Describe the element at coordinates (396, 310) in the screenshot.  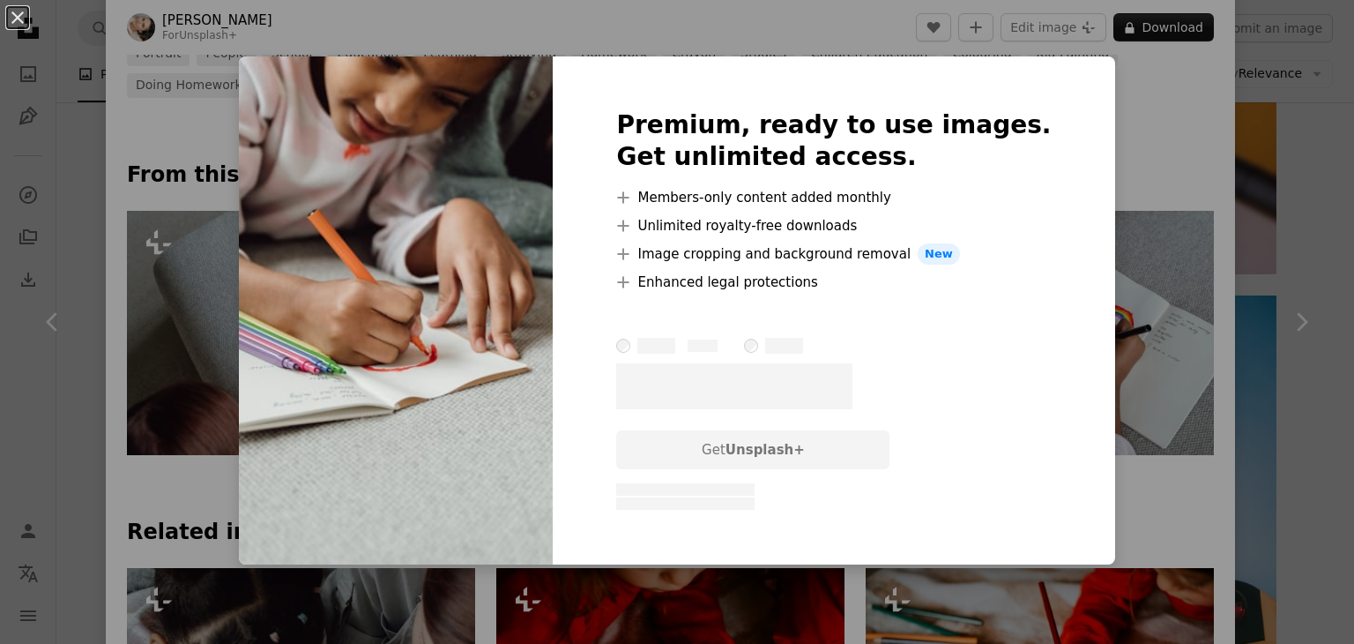
I see `img: premium_photo-1682088220498-a326a241440d` at that location.